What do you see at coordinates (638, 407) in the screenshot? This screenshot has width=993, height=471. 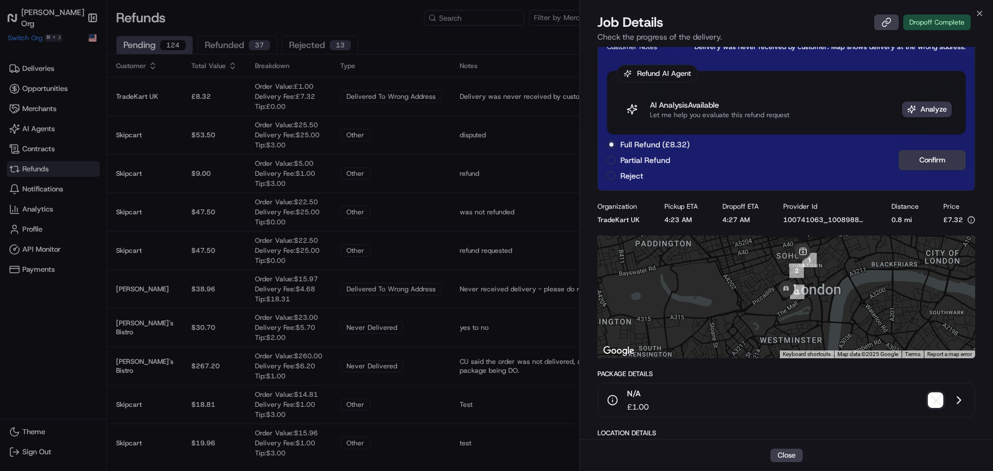 I see `span: £ 1.00` at bounding box center [638, 407].